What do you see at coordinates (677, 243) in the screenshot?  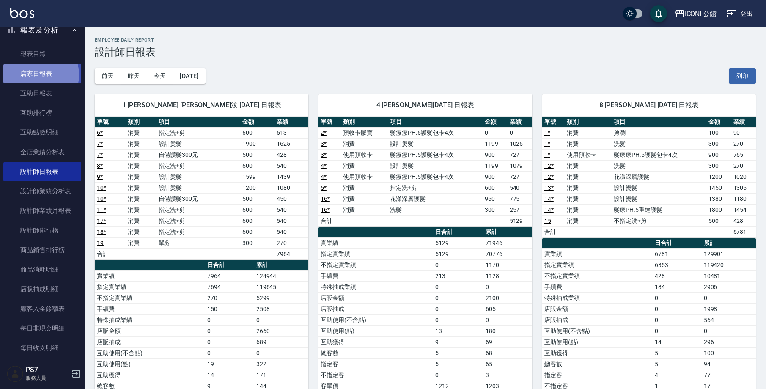 I see `th: 日合計` at bounding box center [677, 243].